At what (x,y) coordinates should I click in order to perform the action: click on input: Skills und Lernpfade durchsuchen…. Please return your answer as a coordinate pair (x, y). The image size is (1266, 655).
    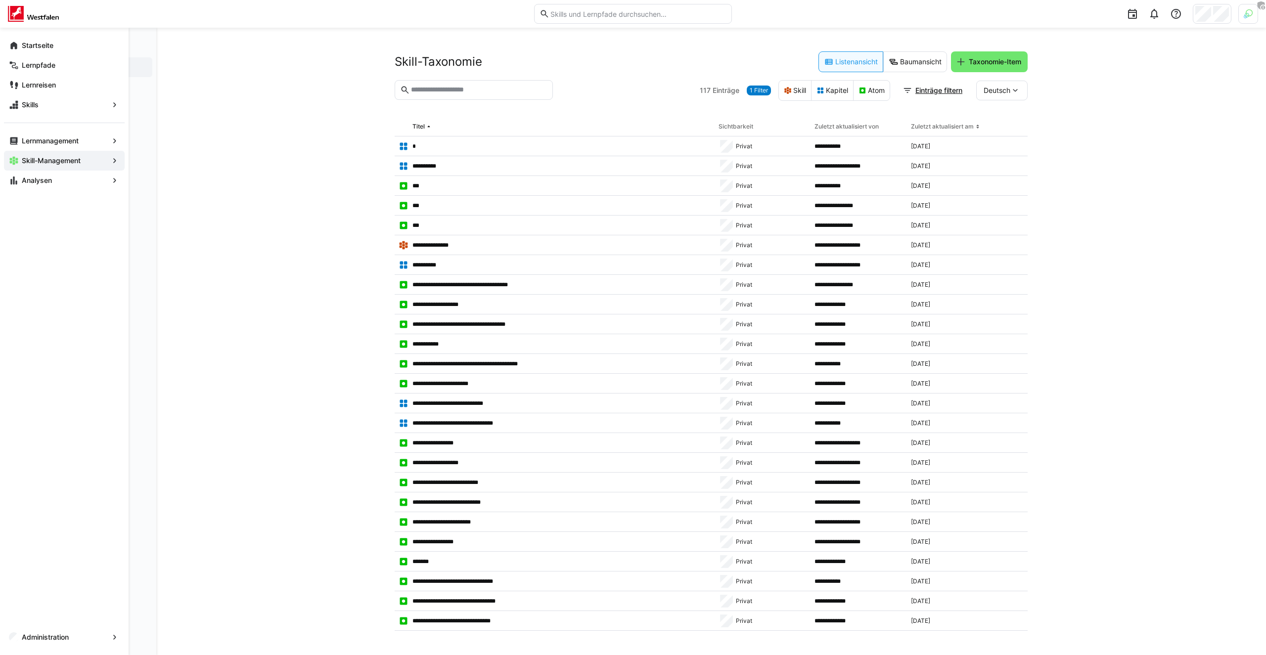
    Looking at the image, I should click on (638, 14).